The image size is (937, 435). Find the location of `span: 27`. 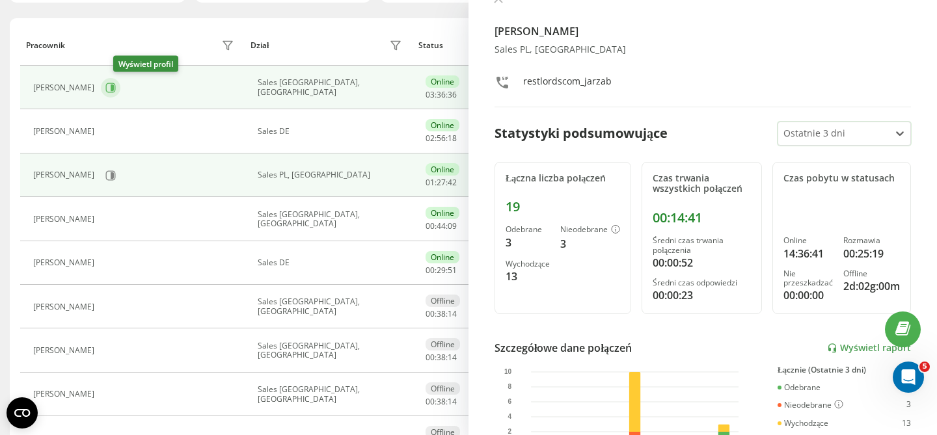

span: 27 is located at coordinates (441, 182).